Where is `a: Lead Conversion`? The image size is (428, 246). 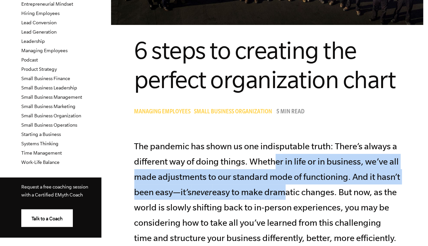
a: Lead Conversion is located at coordinates (39, 23).